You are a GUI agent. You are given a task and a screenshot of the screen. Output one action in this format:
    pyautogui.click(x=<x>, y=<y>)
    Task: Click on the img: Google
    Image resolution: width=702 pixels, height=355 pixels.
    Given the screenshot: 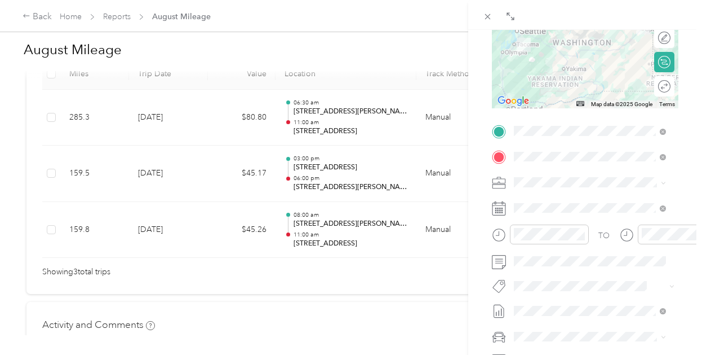 What is the action you would take?
    pyautogui.click(x=514, y=101)
    